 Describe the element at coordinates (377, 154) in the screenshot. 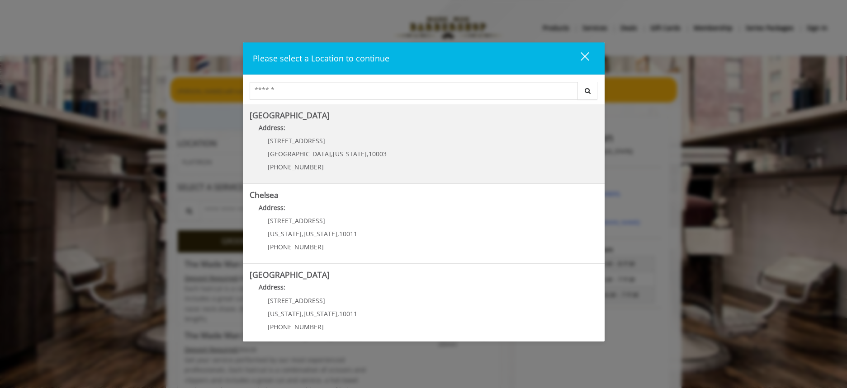

I see `span: 10003` at that location.